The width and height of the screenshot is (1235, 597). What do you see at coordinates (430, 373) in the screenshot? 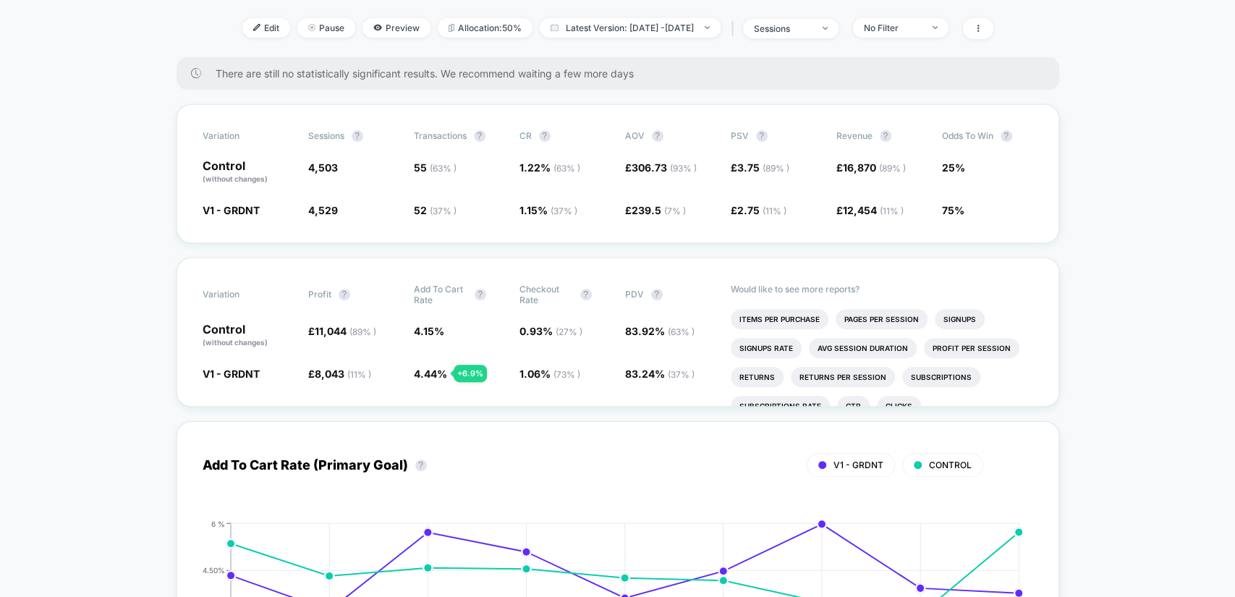
I see `span: 4.44 %` at bounding box center [430, 373].